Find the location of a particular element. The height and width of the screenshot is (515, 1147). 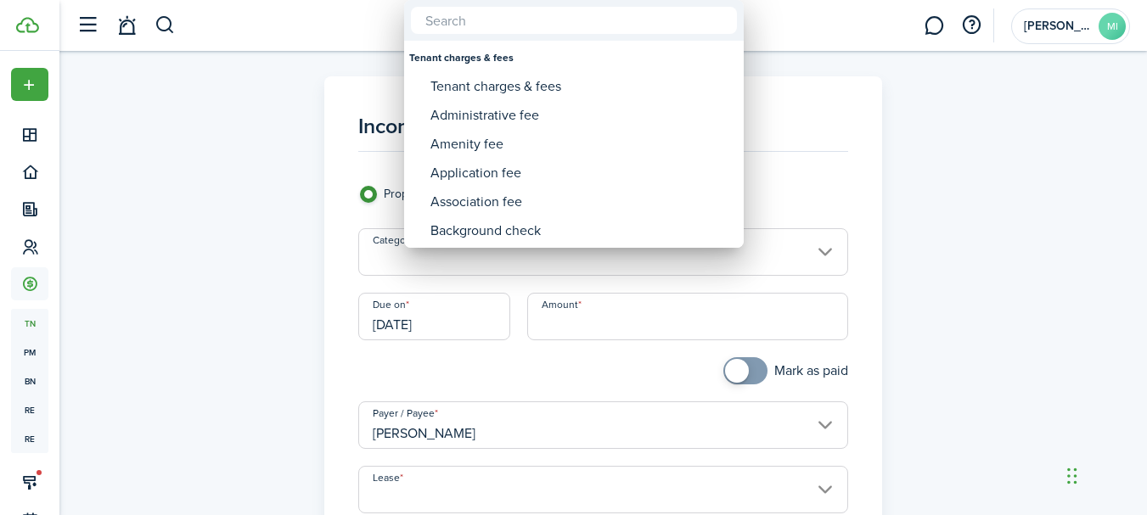

div: Application fee is located at coordinates (581, 173).